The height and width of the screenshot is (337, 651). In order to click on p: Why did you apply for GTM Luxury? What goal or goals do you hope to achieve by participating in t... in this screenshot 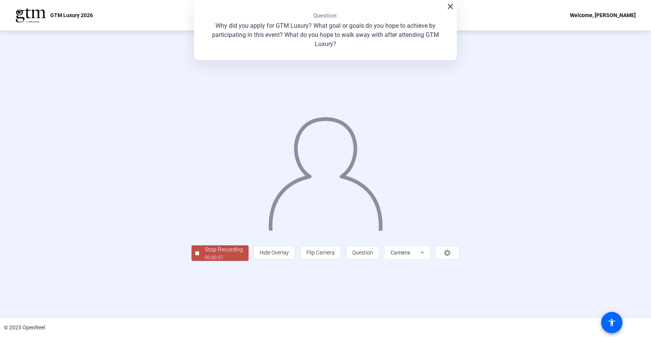, I will do `click(325, 35)`.